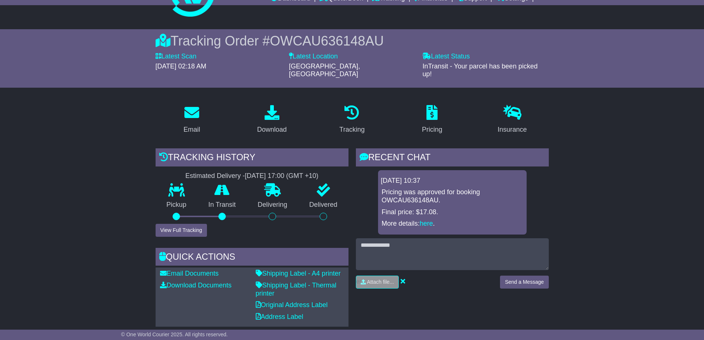 The height and width of the screenshot is (340, 704). I want to click on a: Download Documents, so click(196, 285).